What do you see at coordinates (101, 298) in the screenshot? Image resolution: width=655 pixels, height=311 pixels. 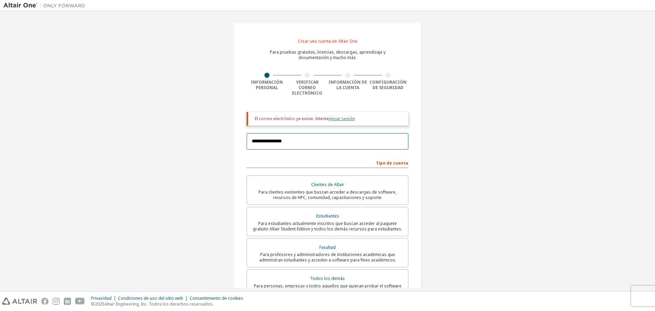 I see `font: Privacidad` at bounding box center [101, 298].